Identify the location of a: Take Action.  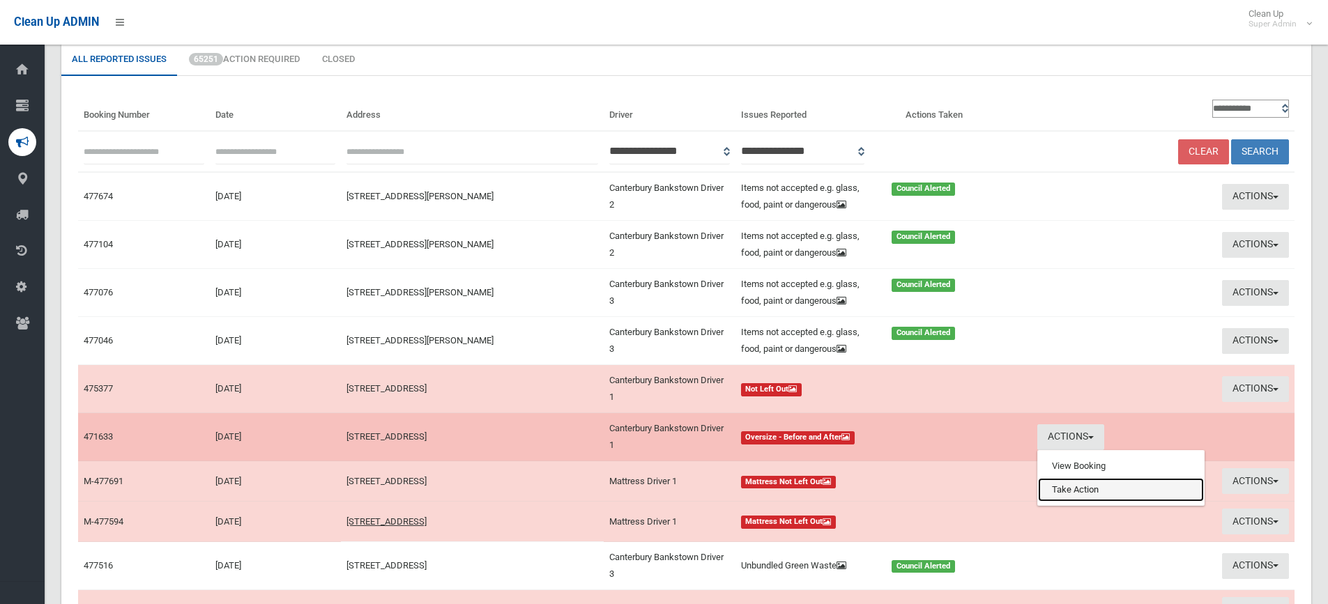
(1121, 490).